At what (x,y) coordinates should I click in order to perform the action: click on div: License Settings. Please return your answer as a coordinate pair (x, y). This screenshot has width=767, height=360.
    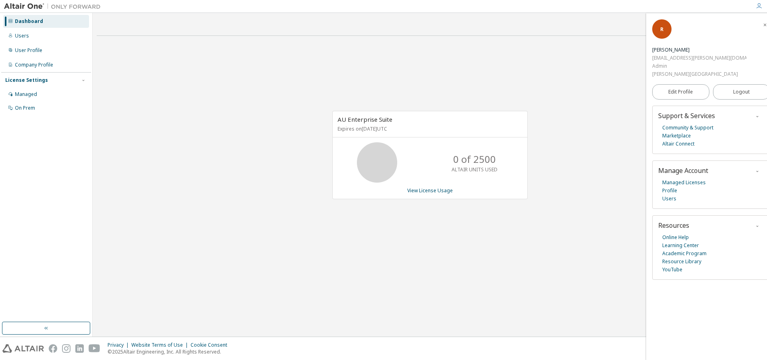
    Looking at the image, I should click on (27, 80).